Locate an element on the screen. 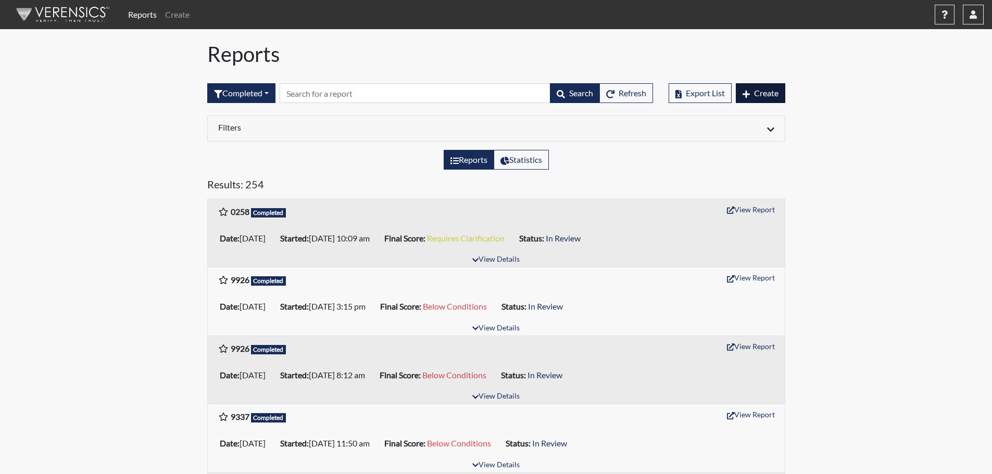  span: Refresh is located at coordinates (632, 93).